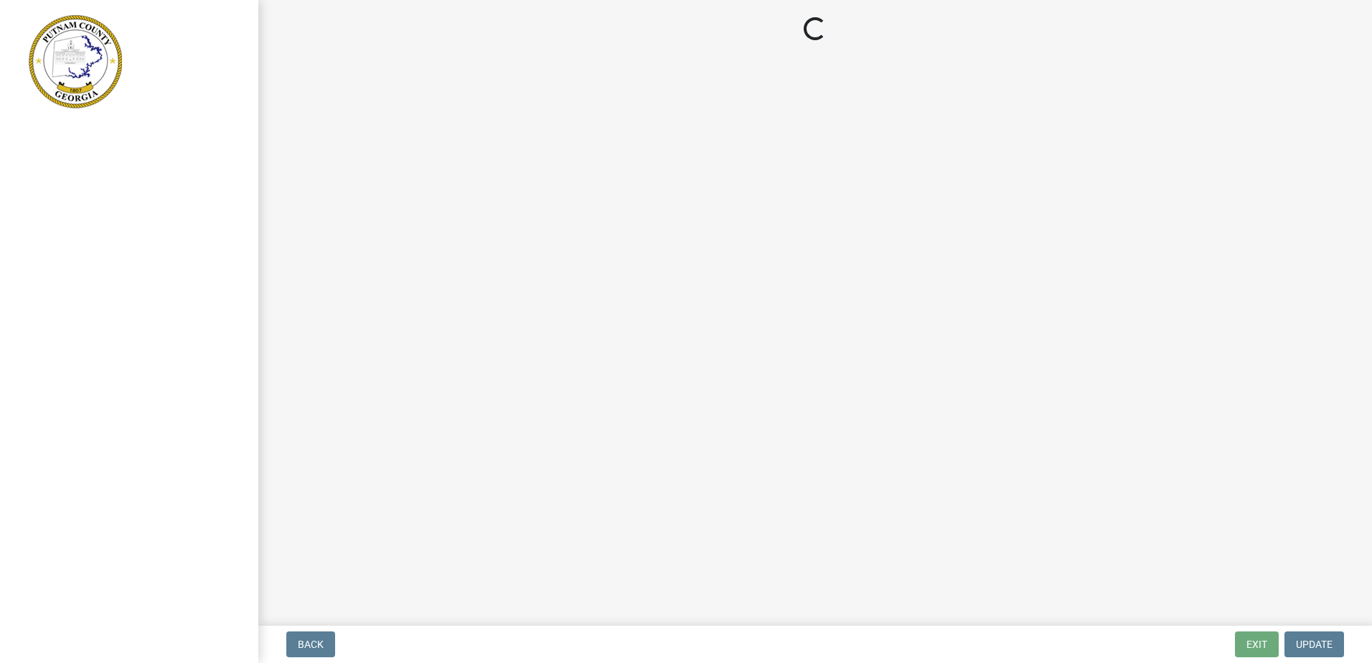  I want to click on button: Exit, so click(1257, 645).